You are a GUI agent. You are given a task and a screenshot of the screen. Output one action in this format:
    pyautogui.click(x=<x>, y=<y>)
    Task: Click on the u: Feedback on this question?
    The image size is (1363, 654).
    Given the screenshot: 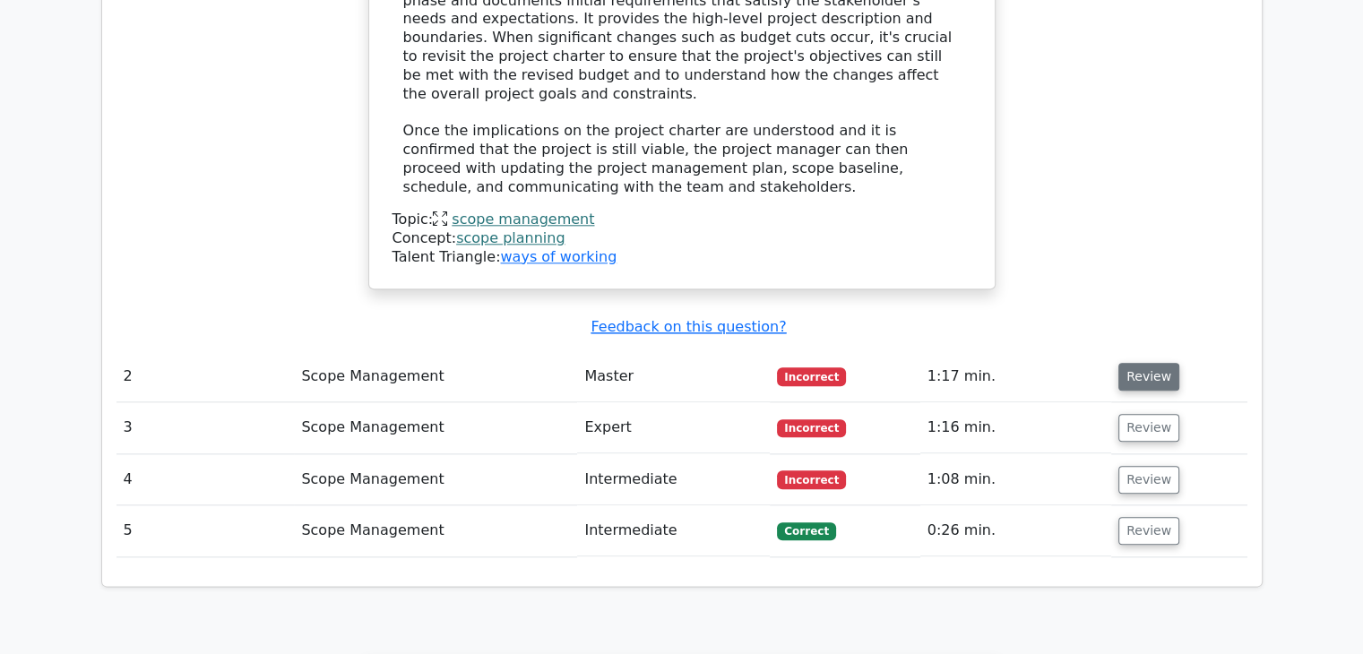 What is the action you would take?
    pyautogui.click(x=688, y=326)
    